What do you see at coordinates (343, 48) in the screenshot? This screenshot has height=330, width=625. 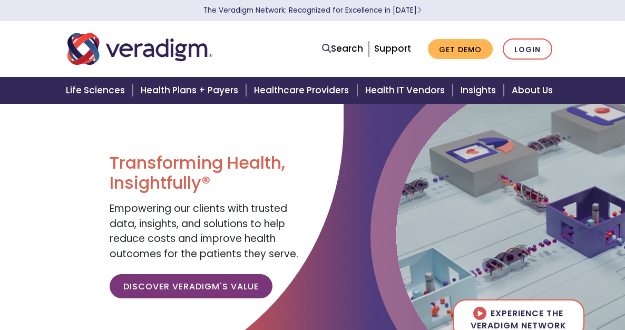 I see `a: Search` at bounding box center [343, 48].